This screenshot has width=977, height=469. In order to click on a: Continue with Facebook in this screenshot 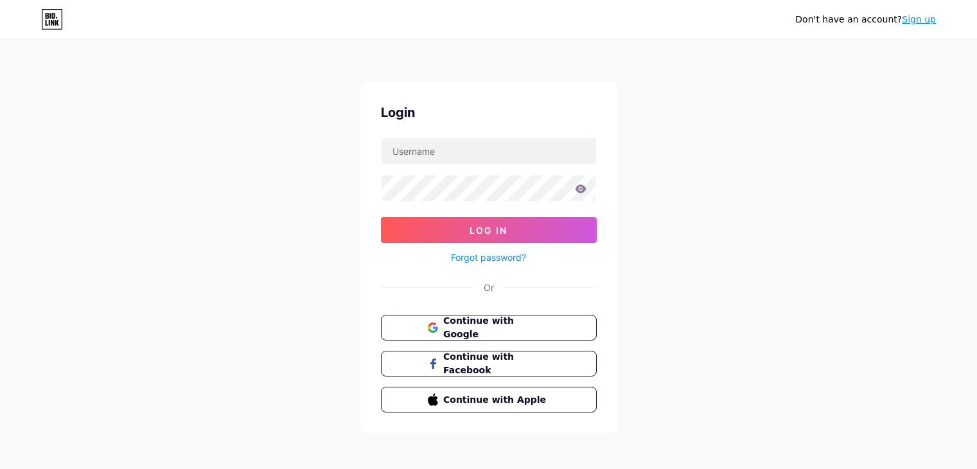, I will do `click(489, 364)`.